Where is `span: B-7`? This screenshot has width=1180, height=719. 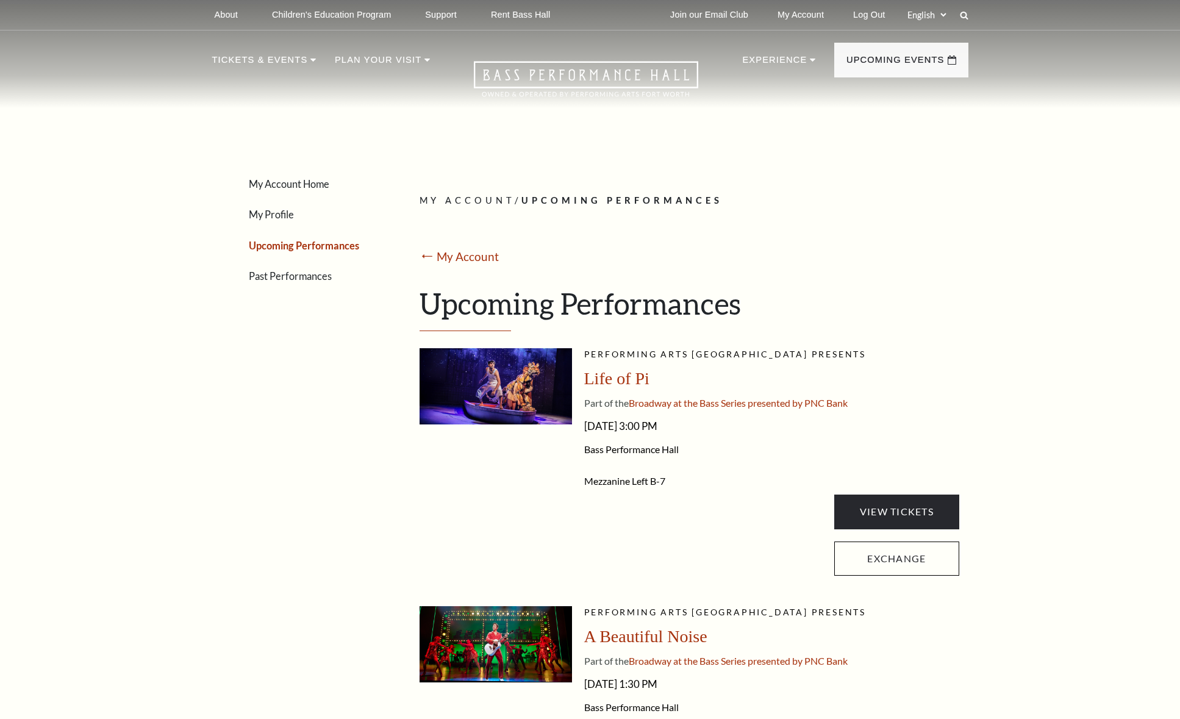
span: B-7 is located at coordinates (657, 480).